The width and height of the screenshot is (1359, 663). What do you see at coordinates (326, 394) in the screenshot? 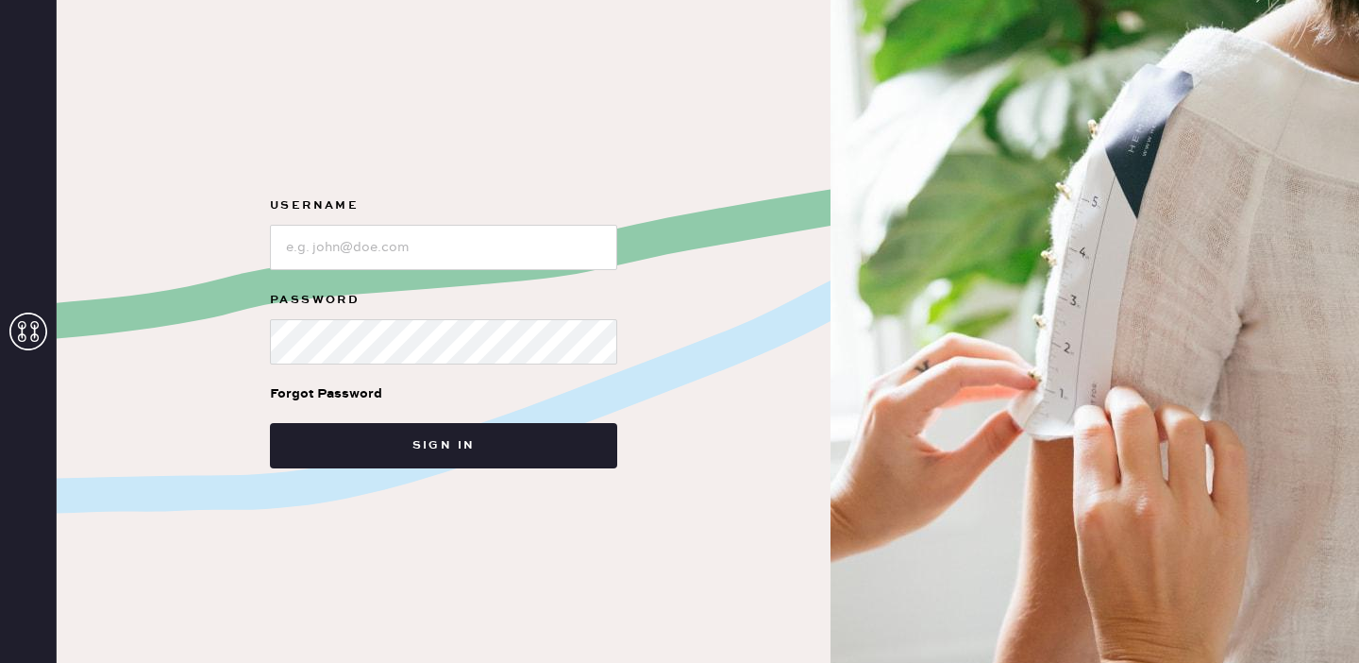
I see `div: Forgot Password` at bounding box center [326, 394].